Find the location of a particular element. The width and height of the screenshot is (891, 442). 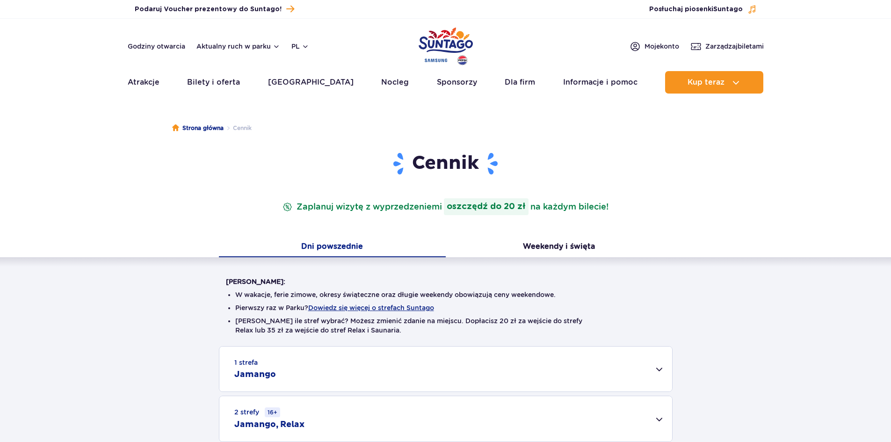

a: Podaruj Voucher prezentowy do Suntago! is located at coordinates (214, 9).